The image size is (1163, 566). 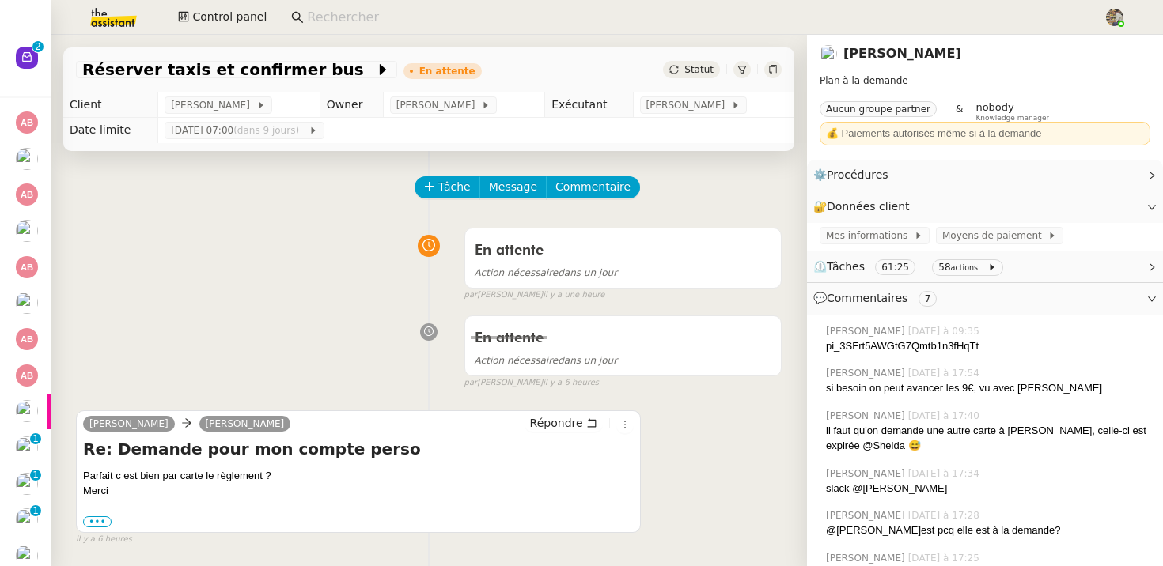 I want to click on button: Message, so click(x=512, y=187).